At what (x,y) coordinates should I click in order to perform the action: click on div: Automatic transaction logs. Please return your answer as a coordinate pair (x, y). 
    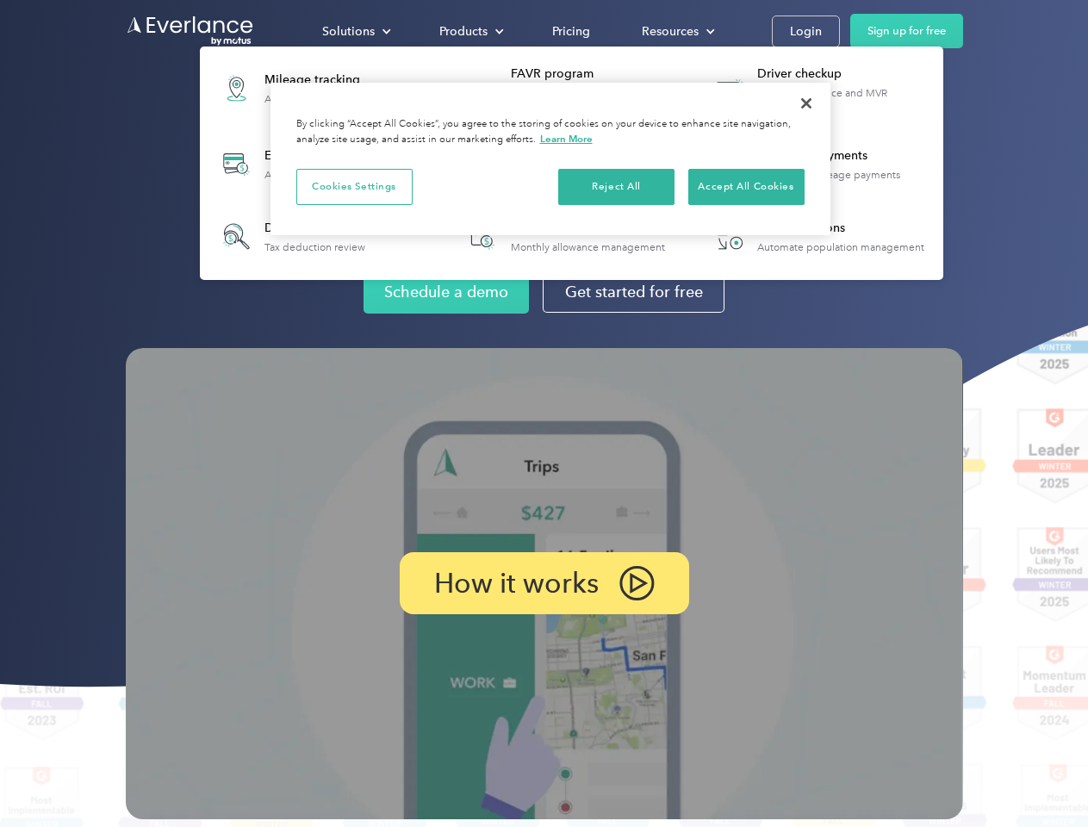
    Looking at the image, I should click on (327, 175).